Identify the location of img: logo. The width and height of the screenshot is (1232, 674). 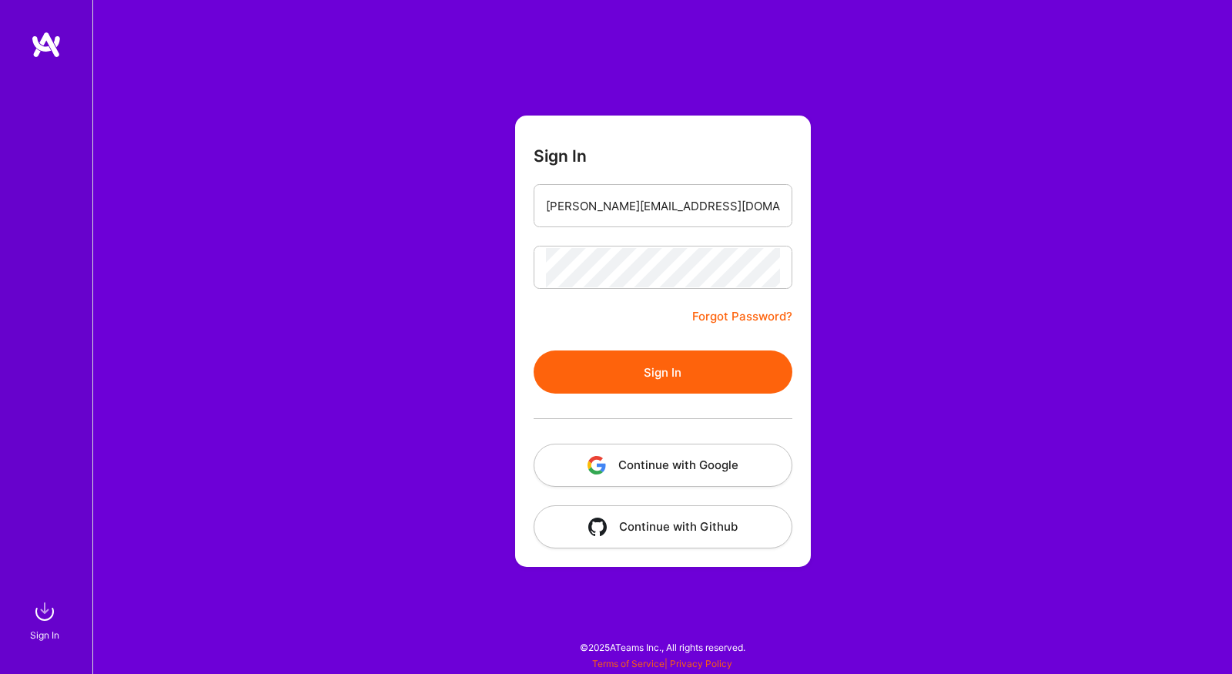
(46, 45).